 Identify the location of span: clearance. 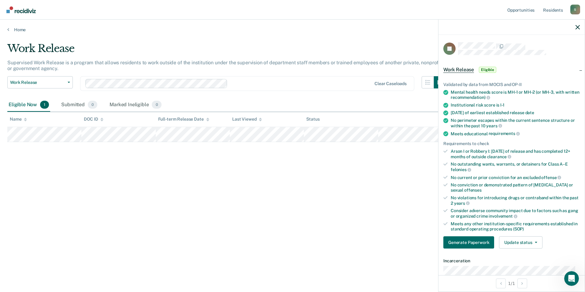
(499, 157).